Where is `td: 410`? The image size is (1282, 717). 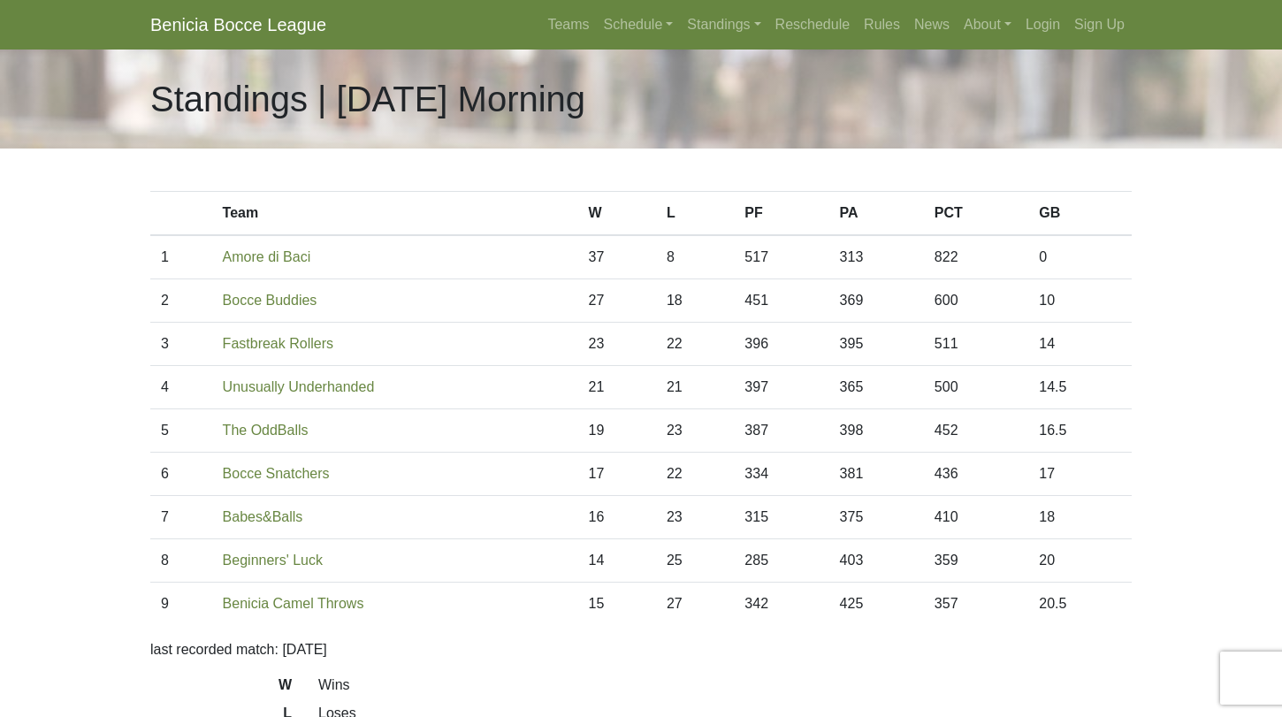
td: 410 is located at coordinates (976, 517).